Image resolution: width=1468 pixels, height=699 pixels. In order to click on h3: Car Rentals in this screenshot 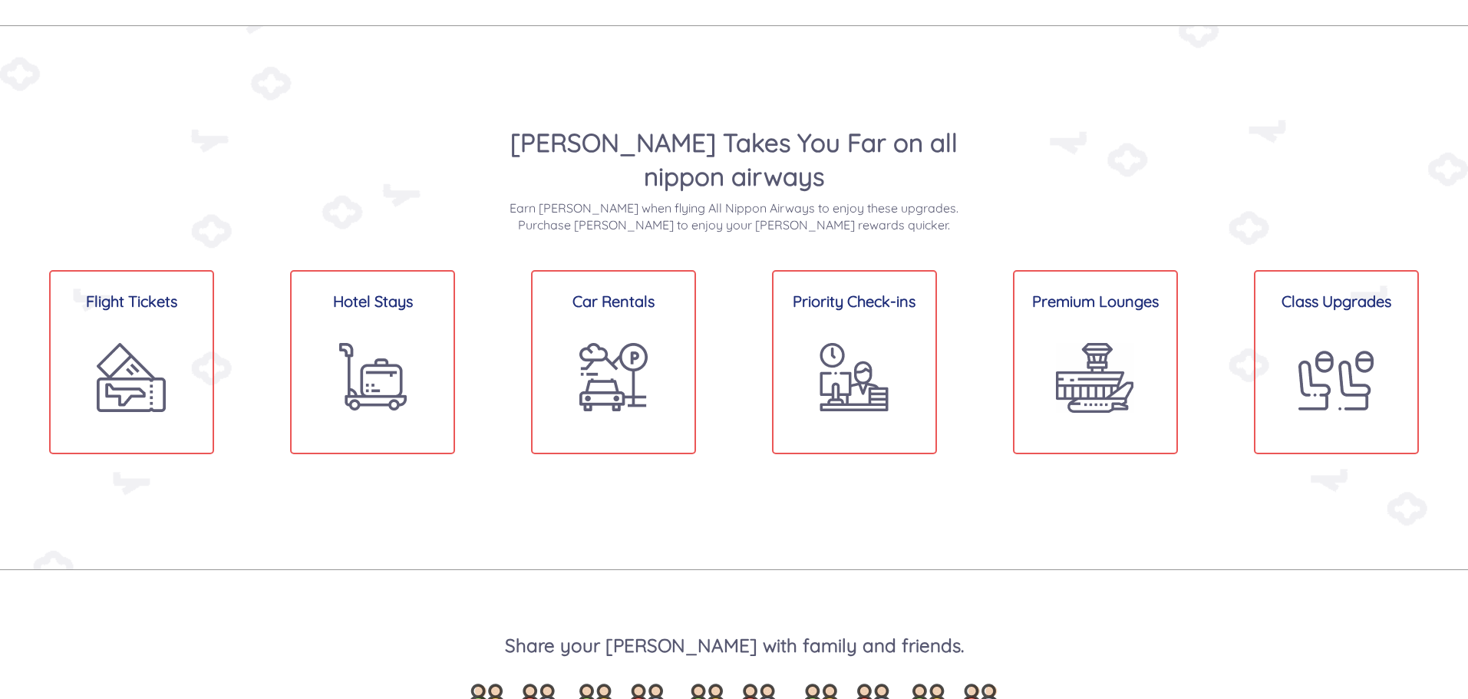, I will do `click(613, 301)`.